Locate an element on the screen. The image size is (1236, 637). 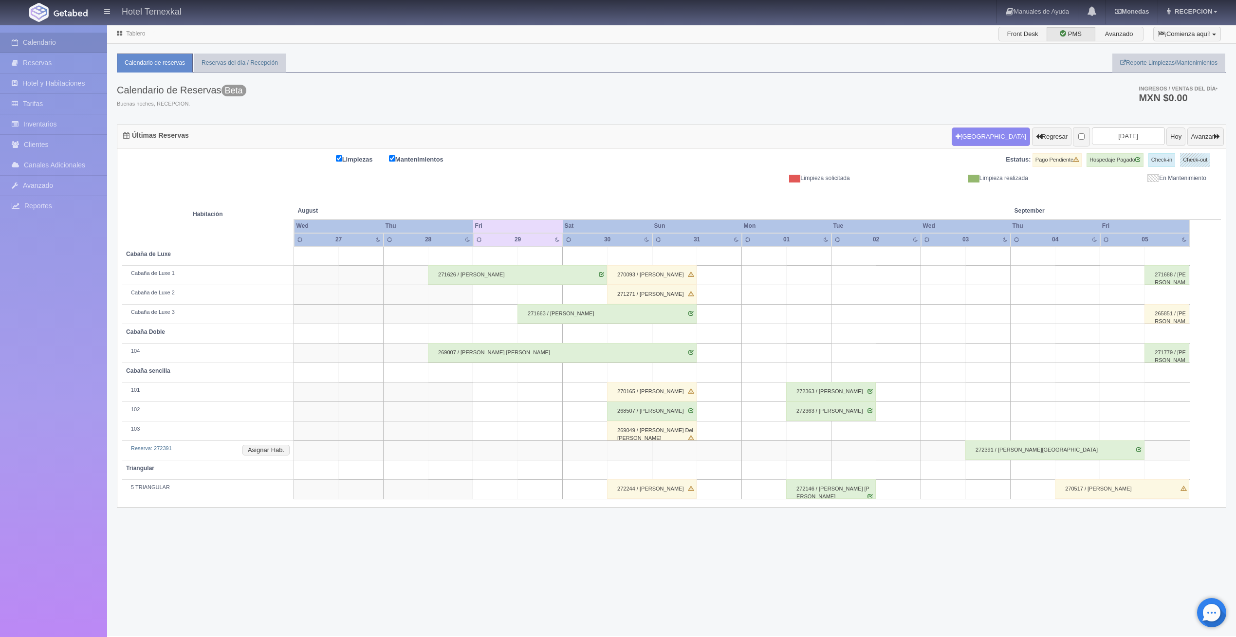
div: 28 is located at coordinates (429, 240).